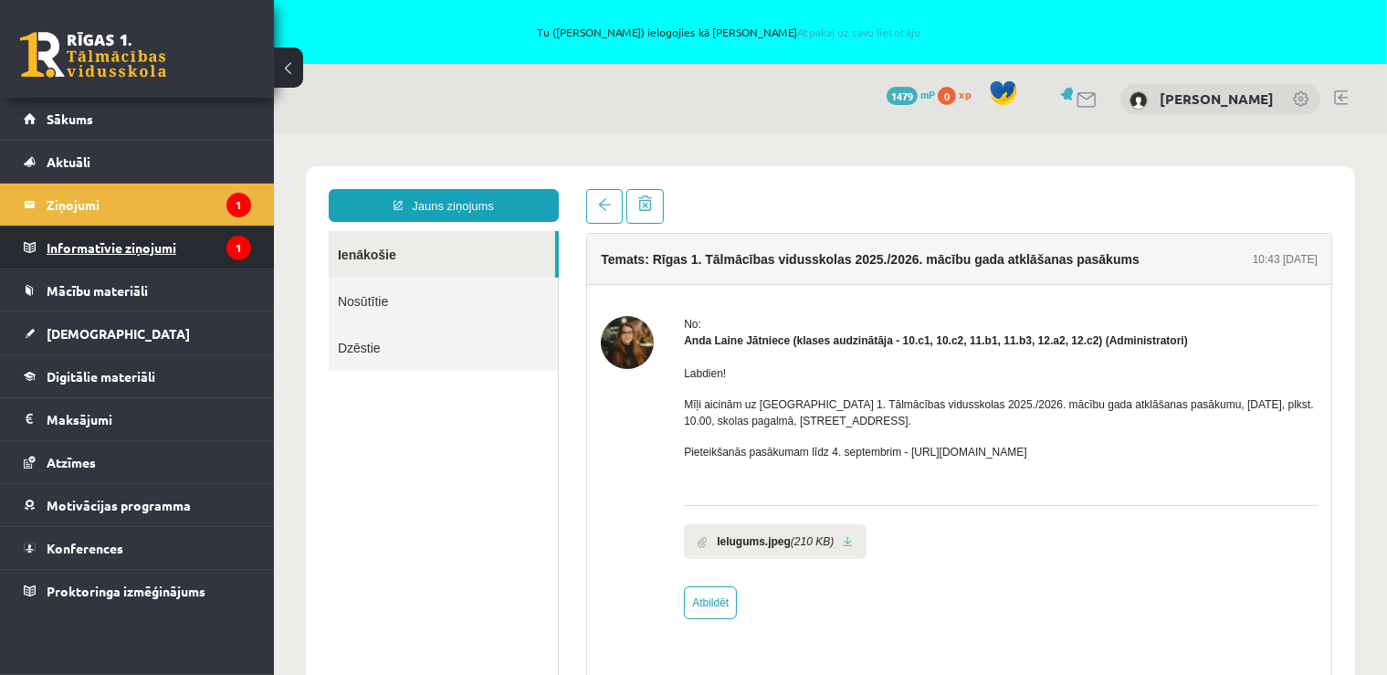  What do you see at coordinates (119, 505) in the screenshot?
I see `span: Motivācijas programma` at bounding box center [119, 505].